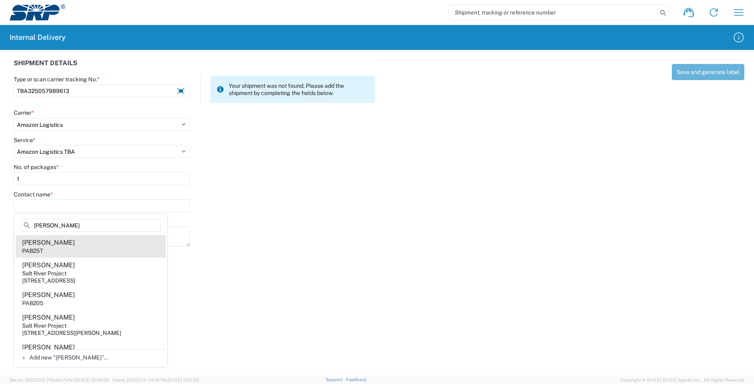  I want to click on img: srp, so click(37, 12).